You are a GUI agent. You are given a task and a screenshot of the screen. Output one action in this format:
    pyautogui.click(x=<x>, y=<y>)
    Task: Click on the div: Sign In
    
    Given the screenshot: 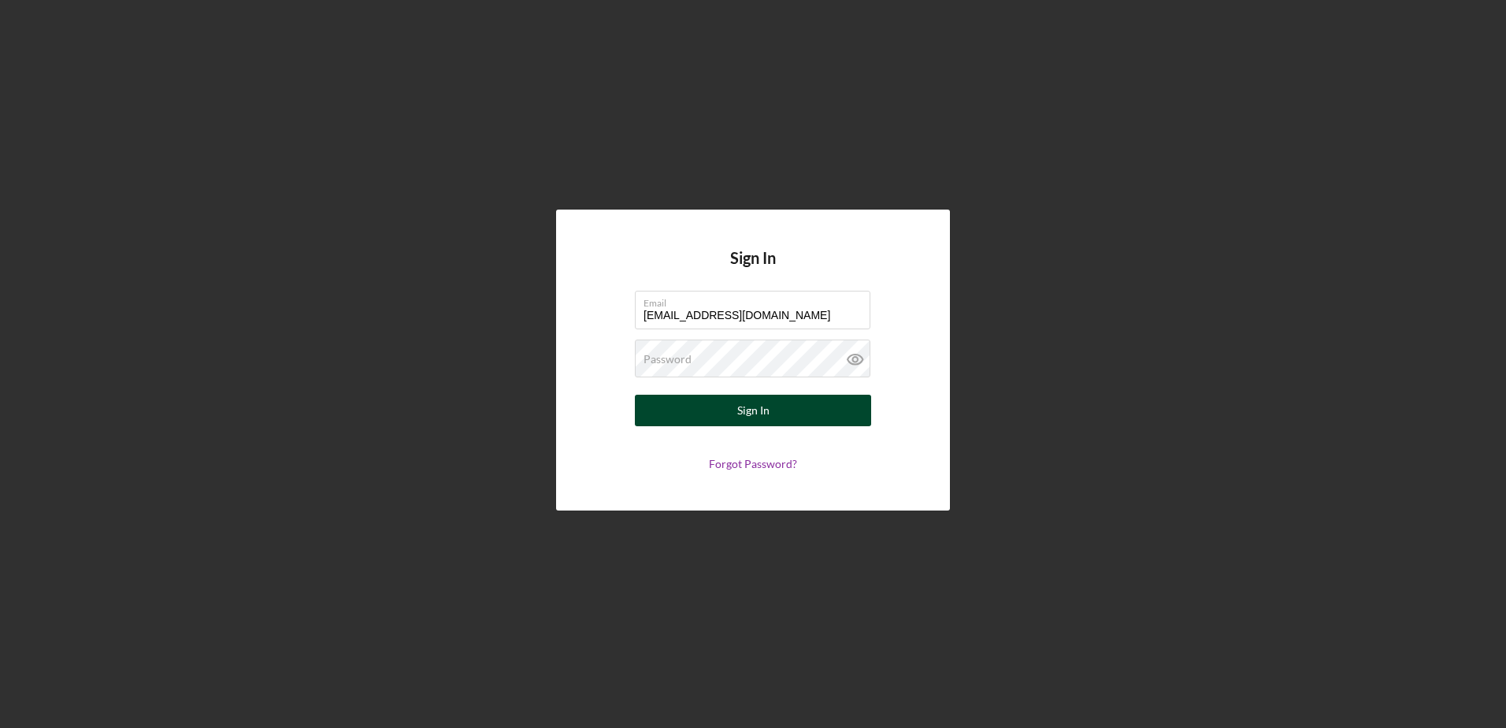 What is the action you would take?
    pyautogui.click(x=753, y=410)
    